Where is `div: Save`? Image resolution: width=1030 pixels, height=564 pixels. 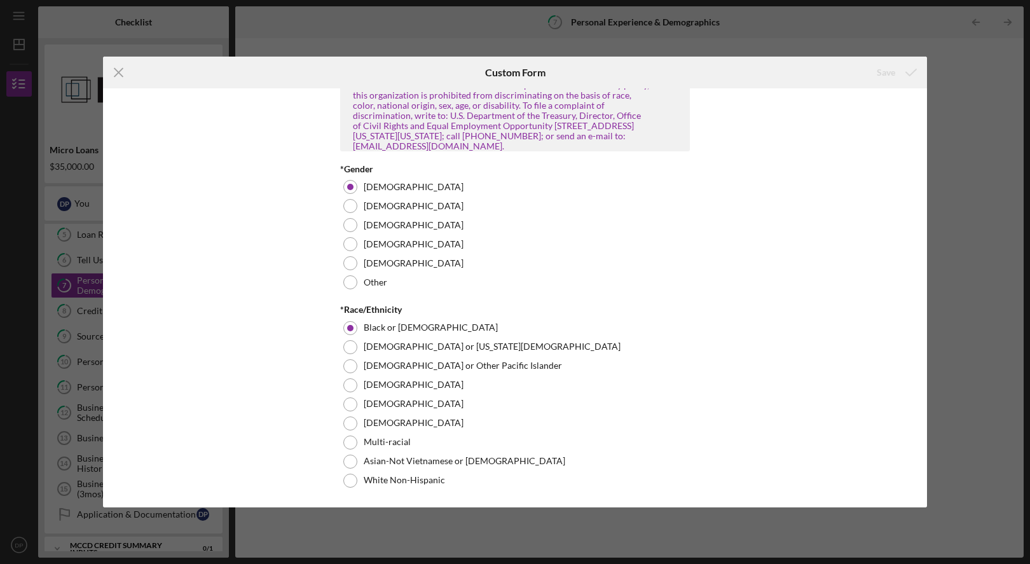 div: Save is located at coordinates (886, 73).